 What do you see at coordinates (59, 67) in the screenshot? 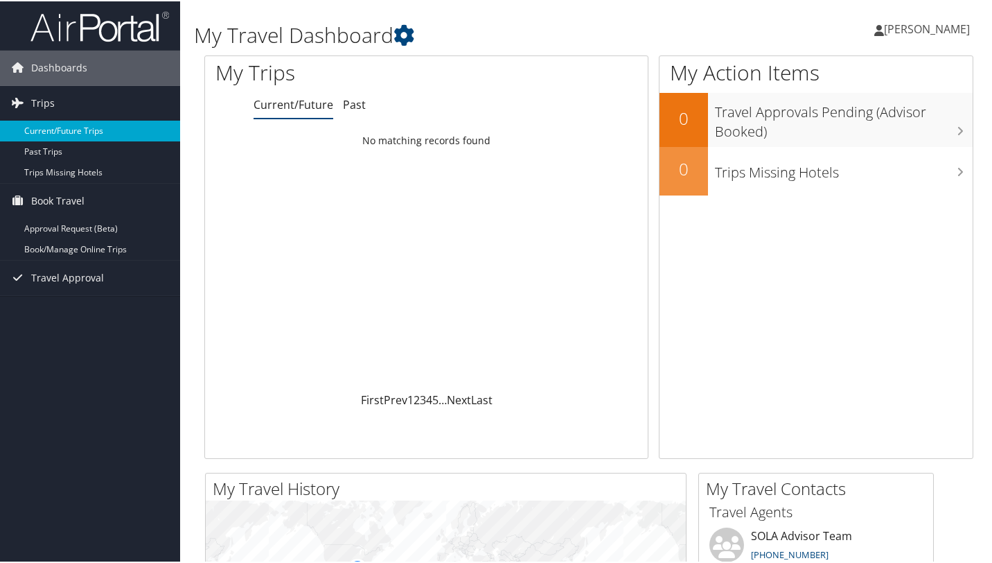
I see `span: Dashboards` at bounding box center [59, 67].